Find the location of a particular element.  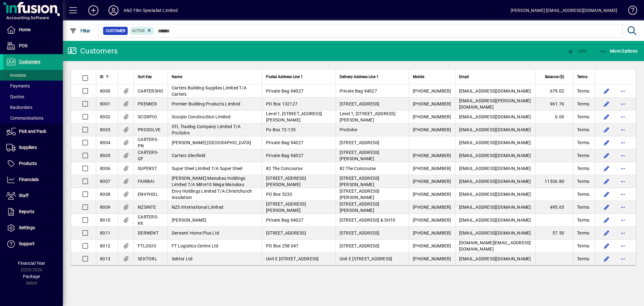

span: Envy Holdings Limited T/A Christchurch Insulation is located at coordinates (212, 194).